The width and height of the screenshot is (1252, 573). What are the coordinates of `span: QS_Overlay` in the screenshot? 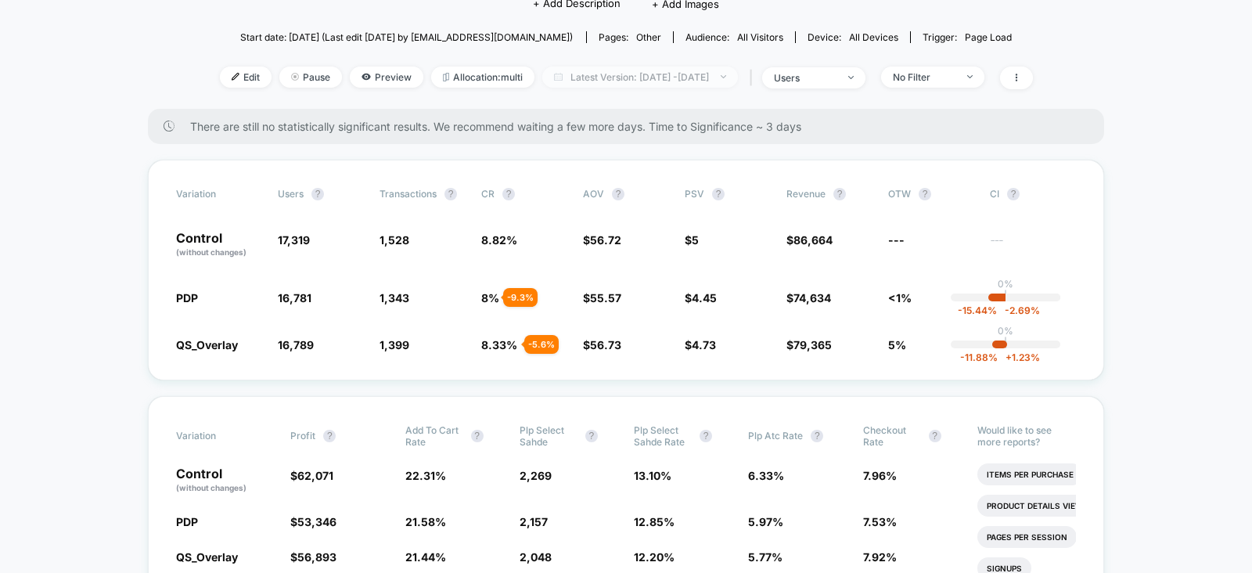 It's located at (207, 344).